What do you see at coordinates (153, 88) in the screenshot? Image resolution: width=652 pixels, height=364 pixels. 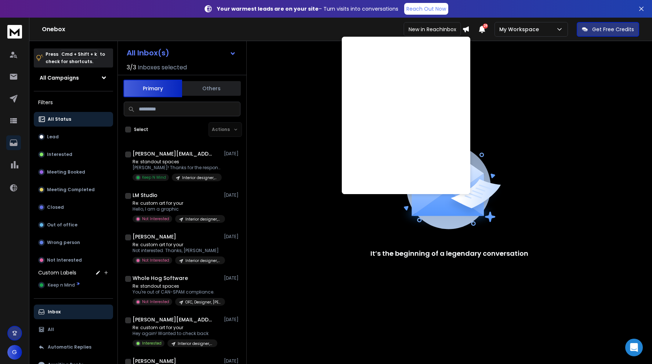 I see `button: Primary` at bounding box center [153, 88].